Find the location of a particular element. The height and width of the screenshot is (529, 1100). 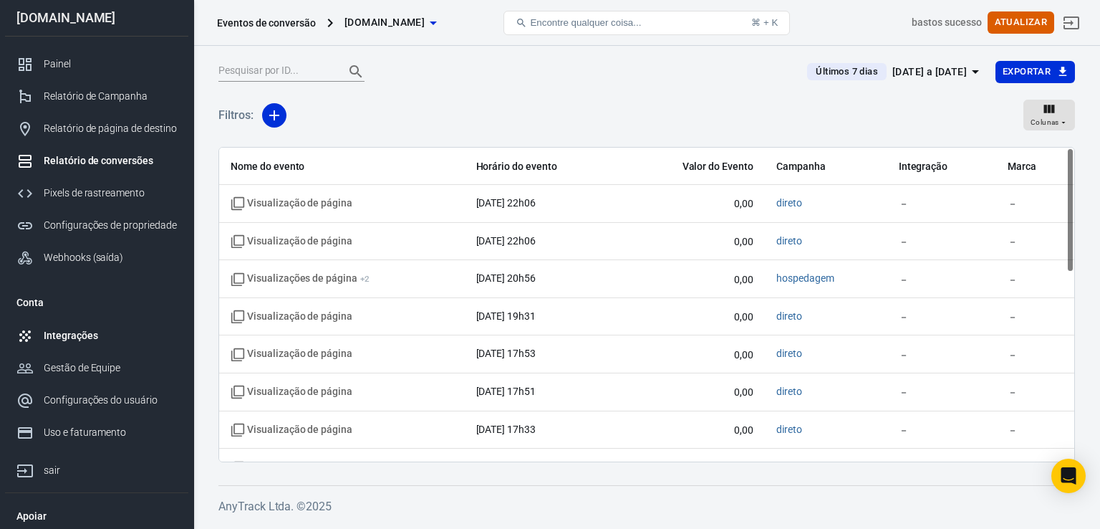

font: Exportar is located at coordinates (1026, 71).